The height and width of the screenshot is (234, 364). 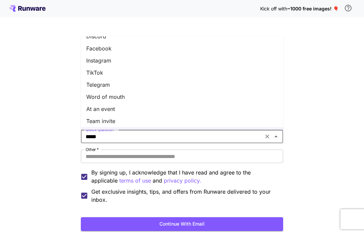 I want to click on span: Kick off with, so click(x=274, y=8).